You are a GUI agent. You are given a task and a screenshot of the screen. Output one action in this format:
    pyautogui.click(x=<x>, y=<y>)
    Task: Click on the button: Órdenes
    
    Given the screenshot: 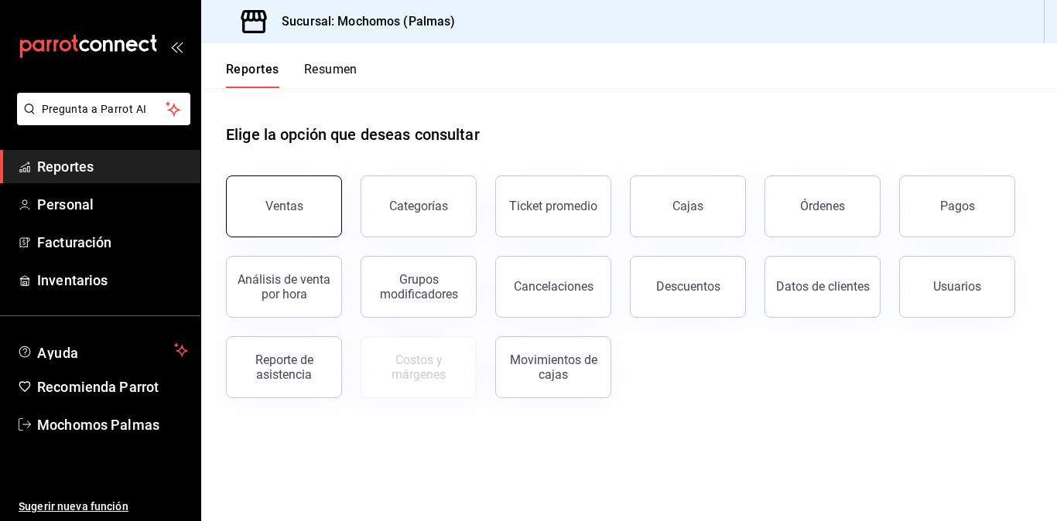 What is the action you would take?
    pyautogui.click(x=822, y=207)
    